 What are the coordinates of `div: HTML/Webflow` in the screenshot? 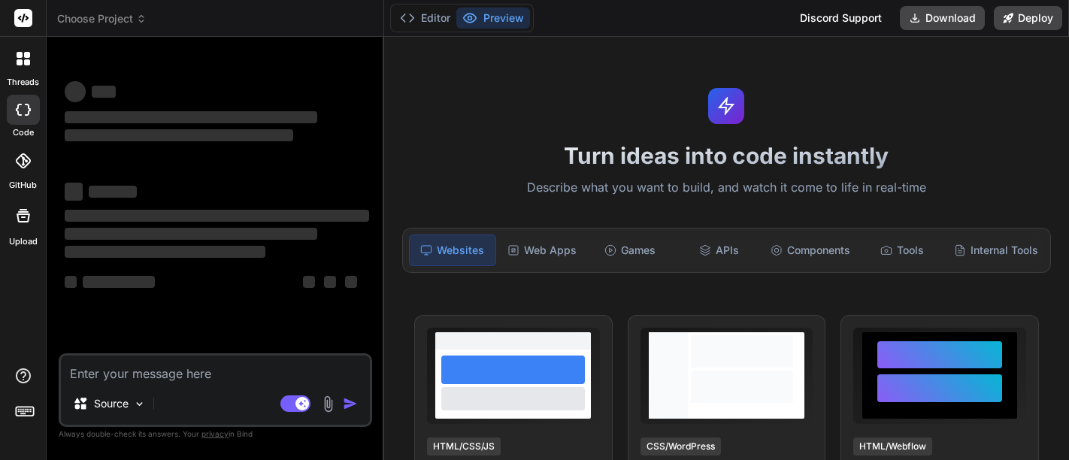 It's located at (892, 446).